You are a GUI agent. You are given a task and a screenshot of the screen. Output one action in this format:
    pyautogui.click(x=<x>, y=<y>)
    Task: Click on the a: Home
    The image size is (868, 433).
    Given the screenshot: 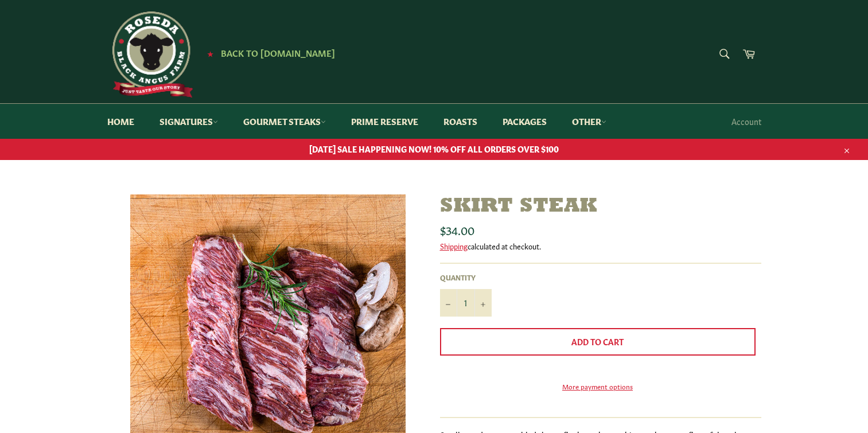 What is the action you would take?
    pyautogui.click(x=120, y=121)
    